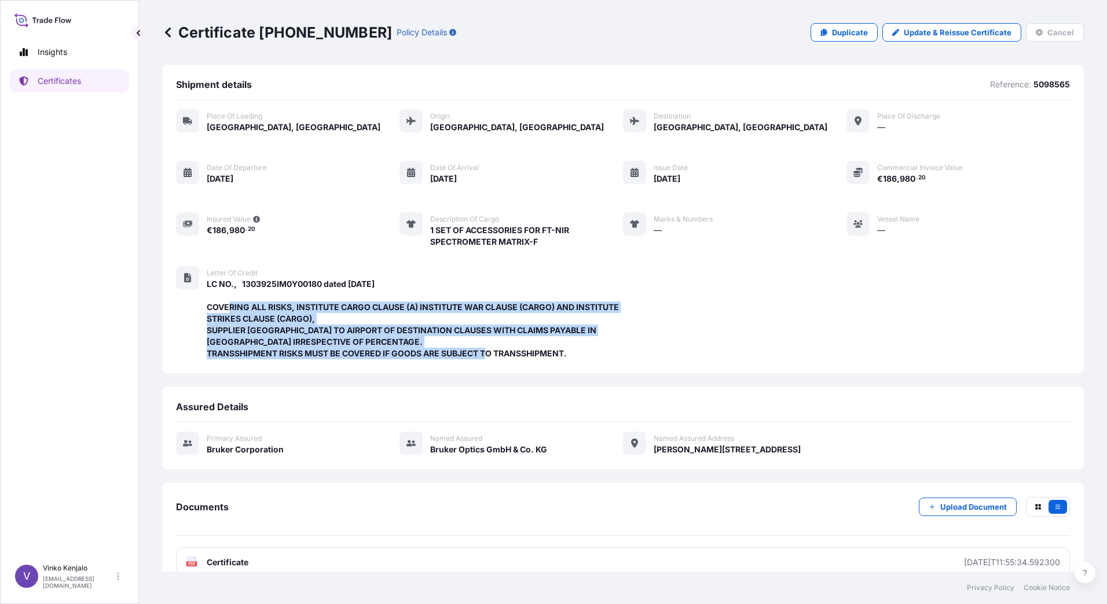 The width and height of the screenshot is (1107, 604). Describe the element at coordinates (59, 81) in the screenshot. I see `p: Certificates` at that location.